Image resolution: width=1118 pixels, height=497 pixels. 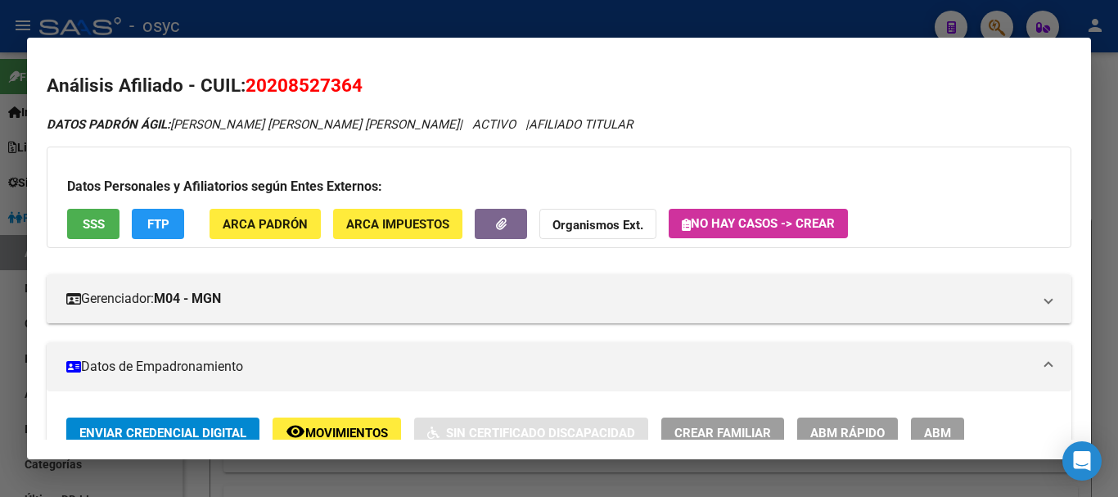 I want to click on strong: Organismos Ext., so click(x=598, y=225).